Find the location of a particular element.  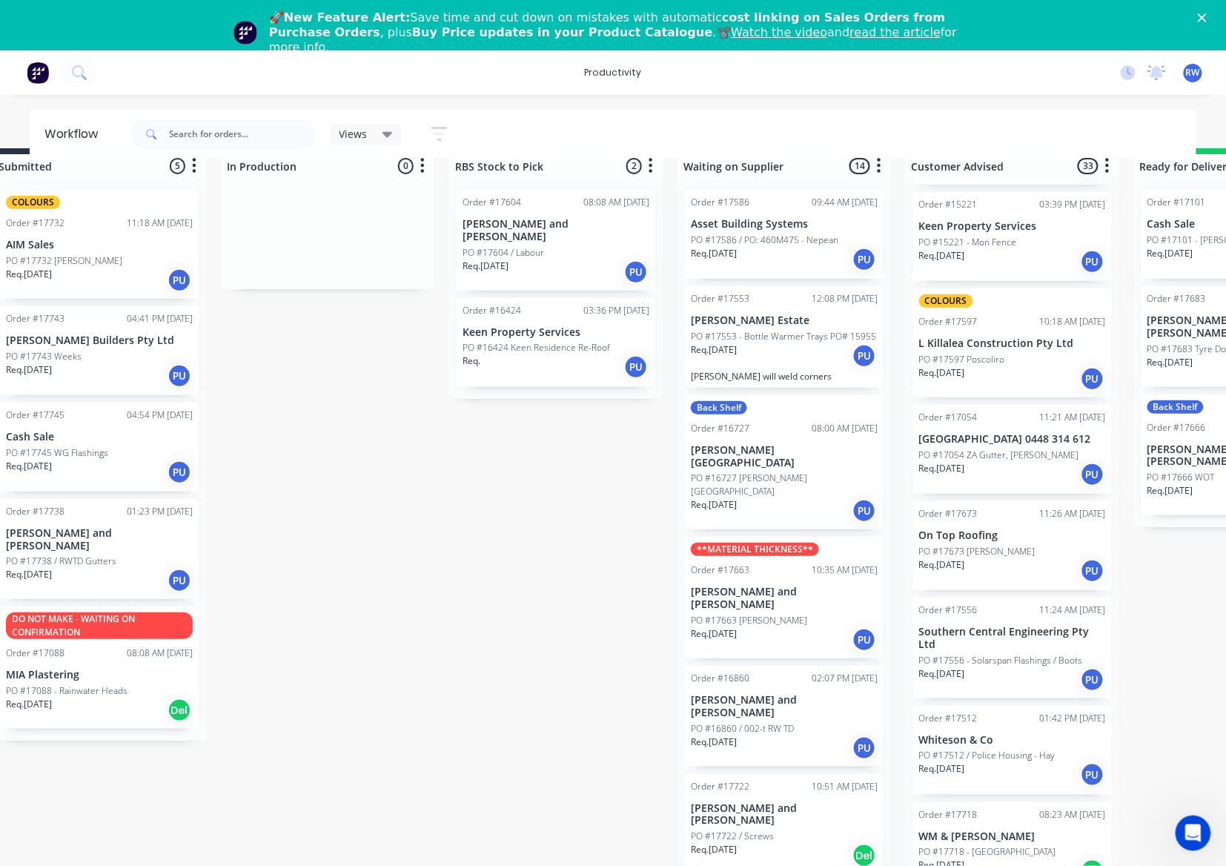

span: RW is located at coordinates (1193, 73).